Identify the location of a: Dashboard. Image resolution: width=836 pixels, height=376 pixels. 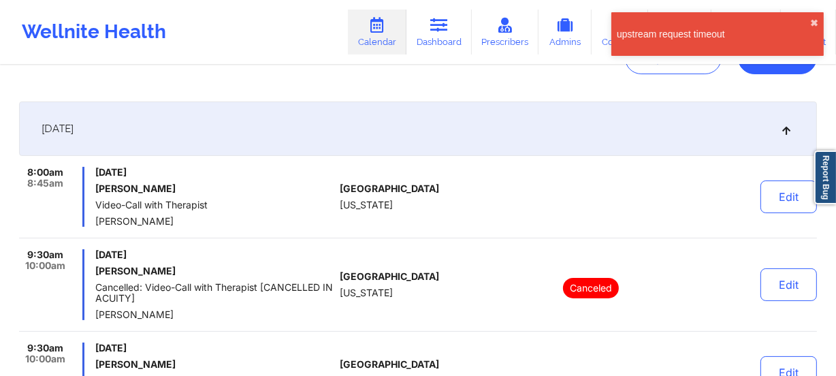
(439, 32).